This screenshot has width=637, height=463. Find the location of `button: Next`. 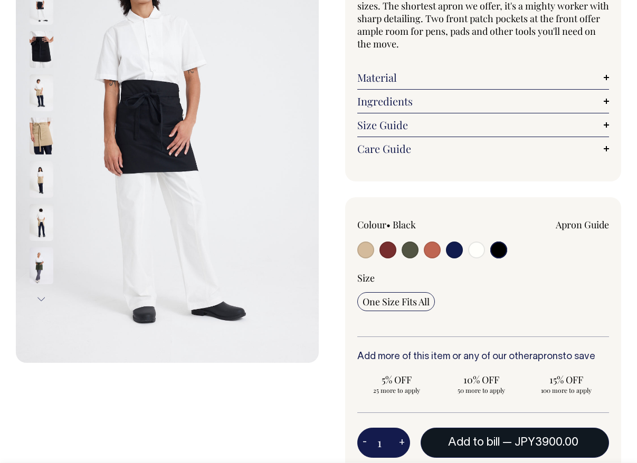

button: Next is located at coordinates (41, 299).